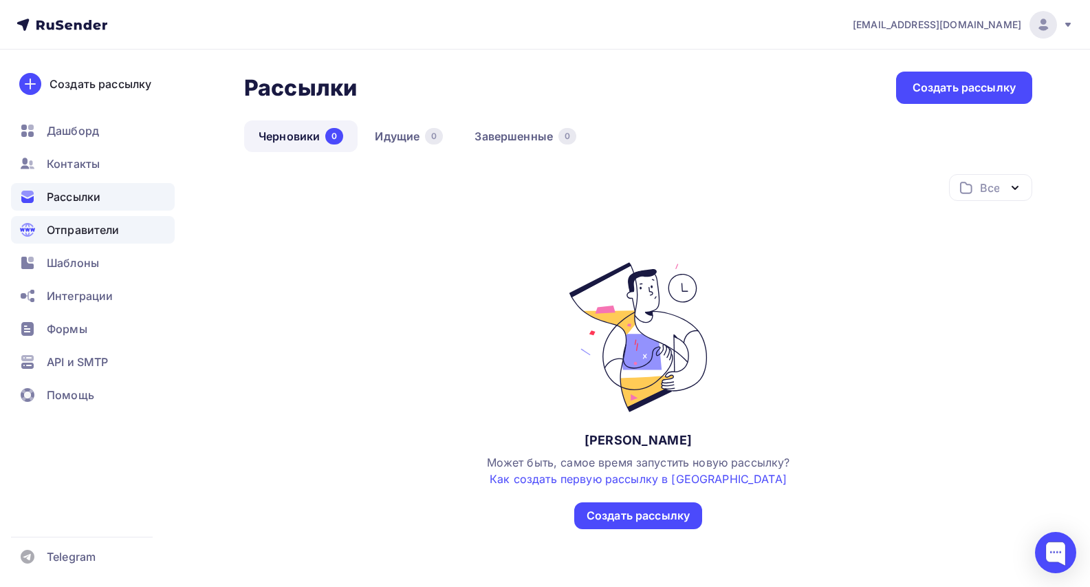  I want to click on a: Отправители, so click(93, 230).